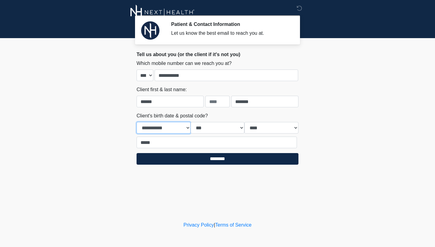  Describe the element at coordinates (230, 33) in the screenshot. I see `div: Let us know the best email to reach you at.` at that location.